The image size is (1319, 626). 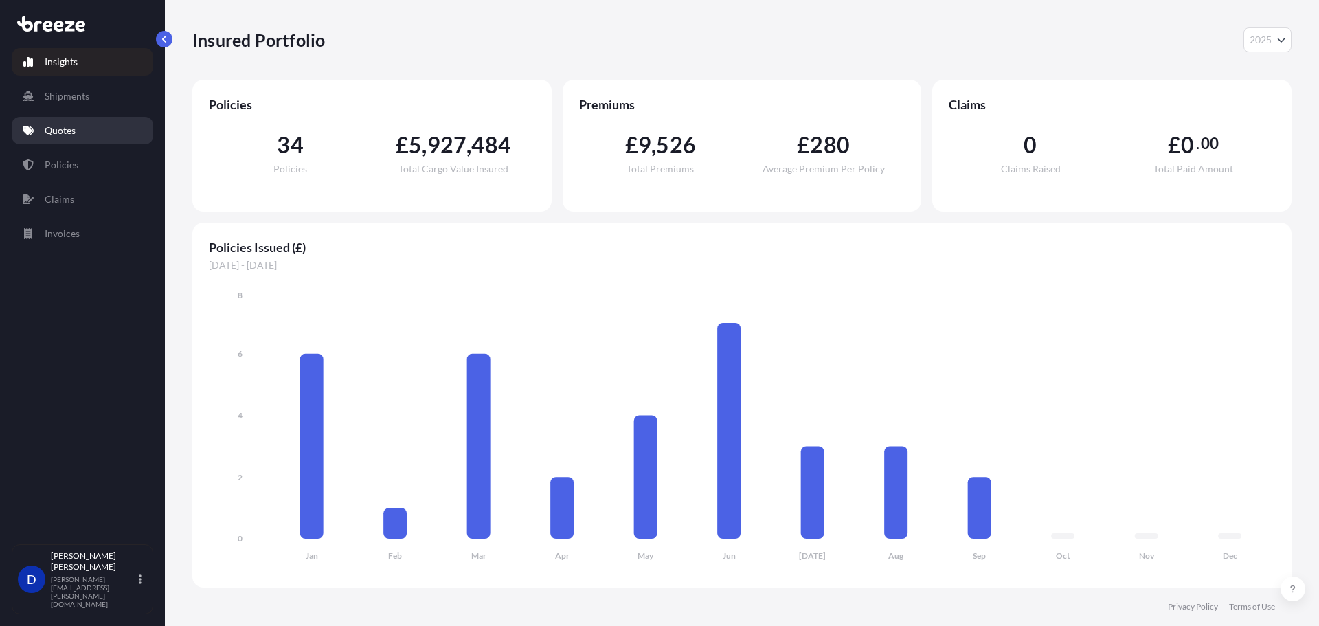 I want to click on span: Premiums, so click(x=742, y=104).